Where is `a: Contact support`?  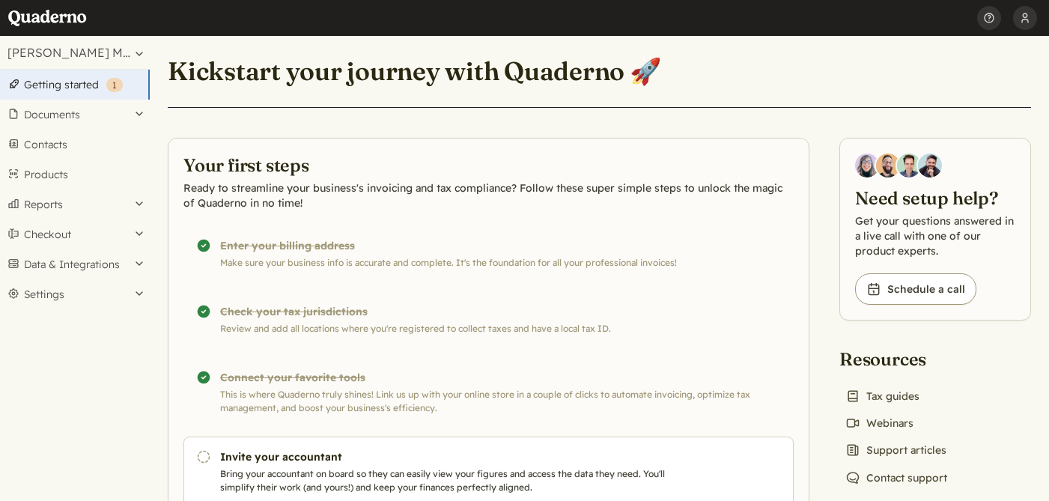 a: Contact support is located at coordinates (896, 478).